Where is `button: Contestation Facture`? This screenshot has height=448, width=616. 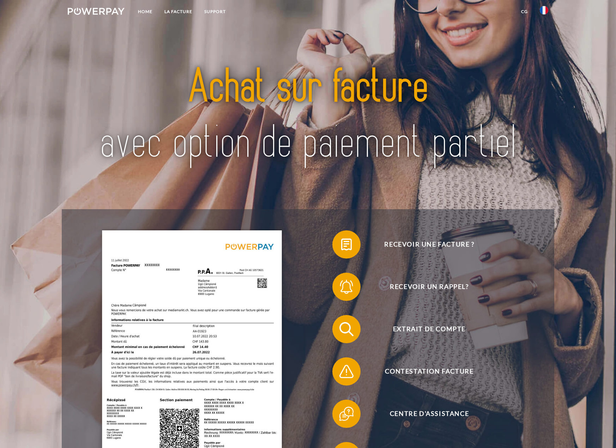
button: Contestation Facture is located at coordinates (424, 372).